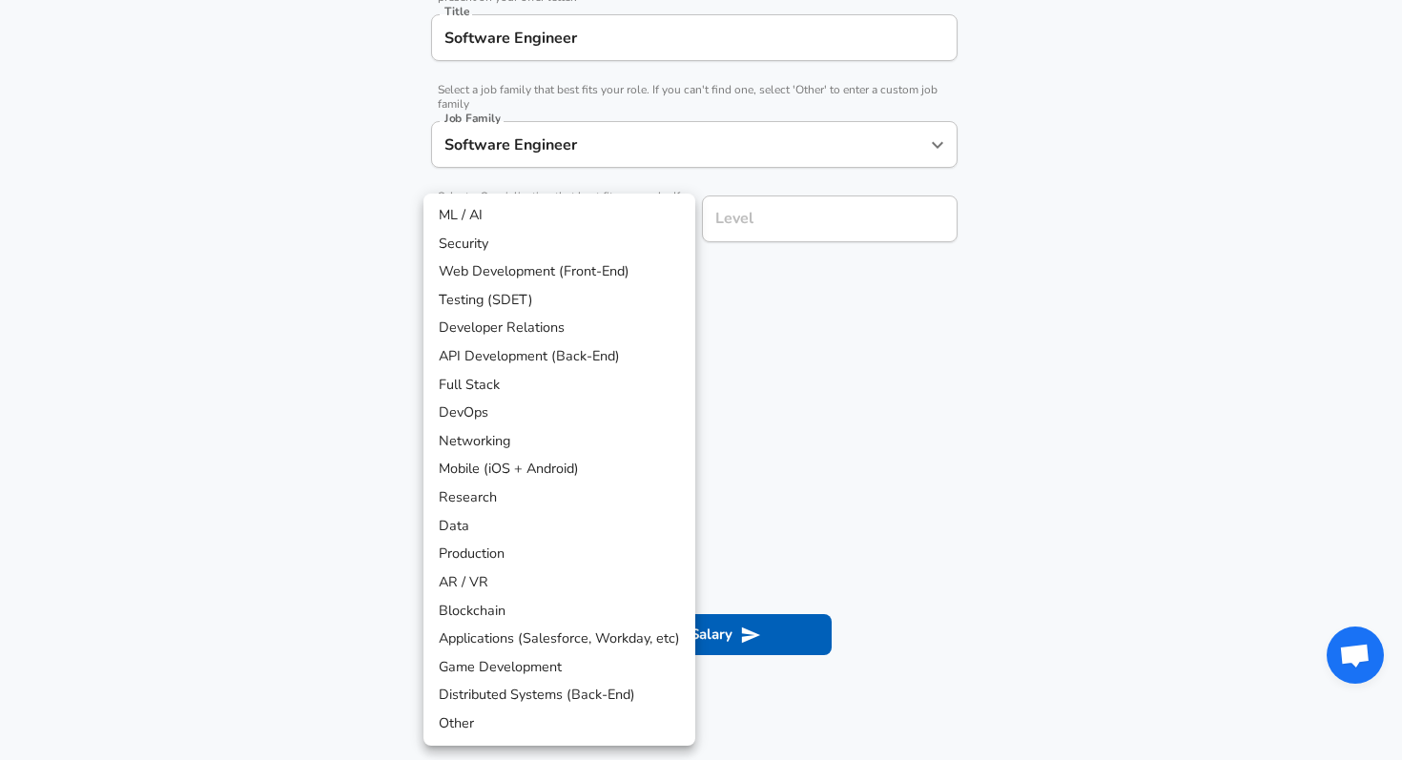 Image resolution: width=1402 pixels, height=760 pixels. What do you see at coordinates (559, 724) in the screenshot?
I see `li: Other` at bounding box center [559, 724].